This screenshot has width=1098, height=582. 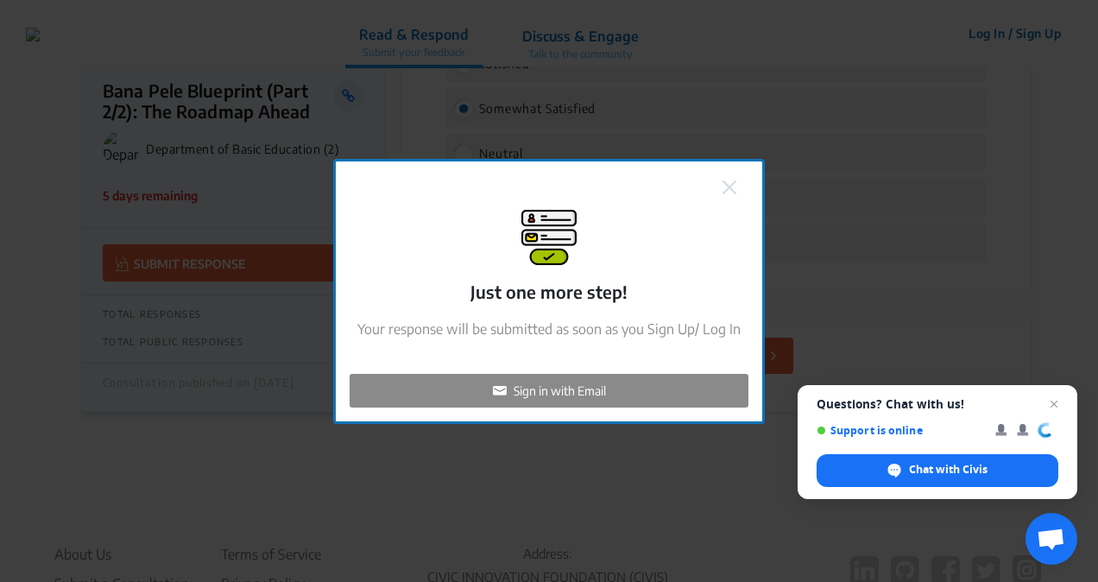 I want to click on span: Close chat, so click(x=1054, y=404).